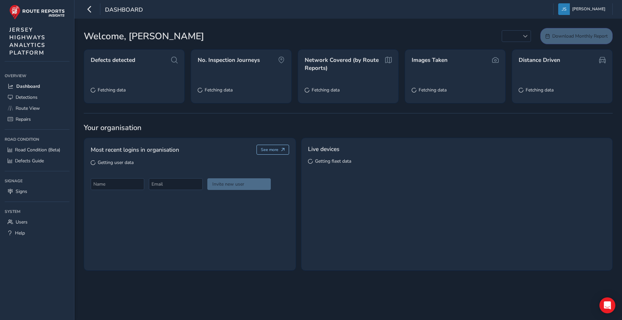 The height and width of the screenshot is (320, 622). Describe the element at coordinates (37, 211) in the screenshot. I see `div: System` at that location.